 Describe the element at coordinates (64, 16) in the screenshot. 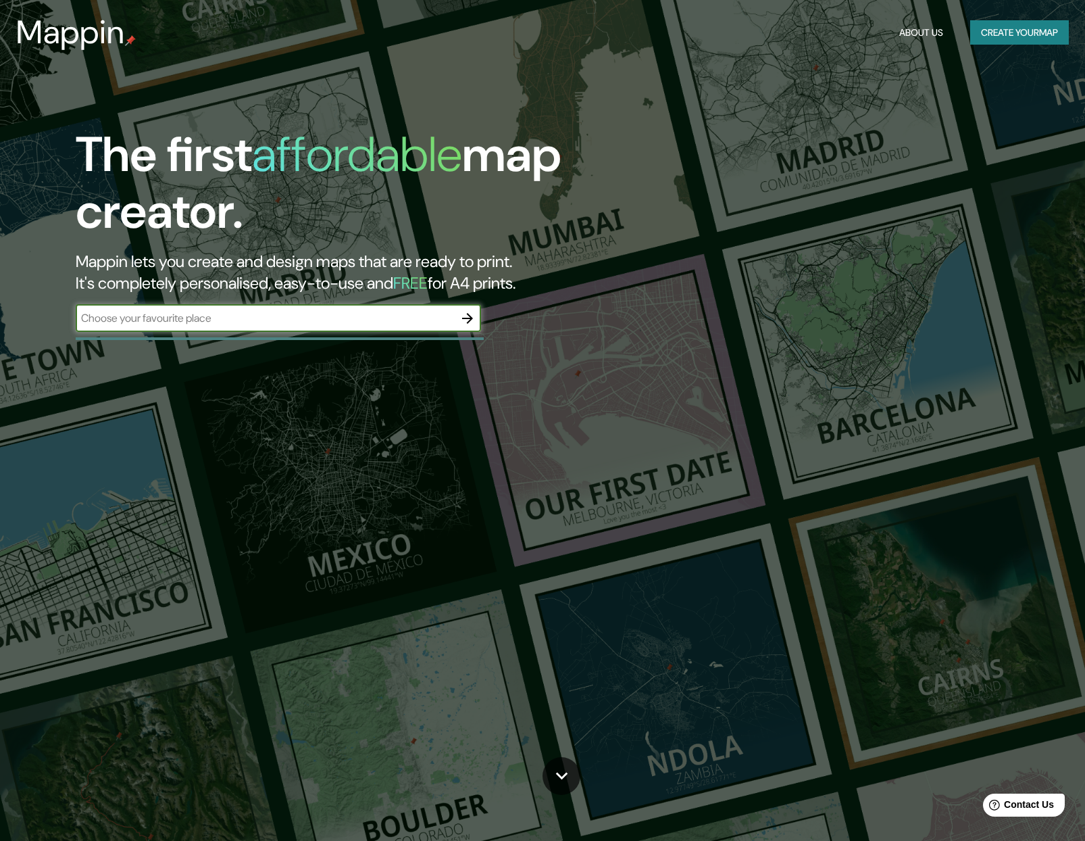

I see `span: Contact Us` at that location.